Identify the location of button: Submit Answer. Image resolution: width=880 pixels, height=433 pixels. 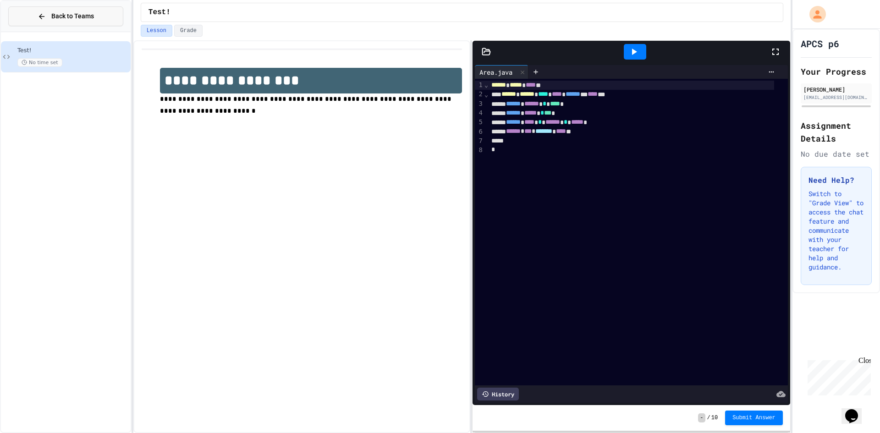
(754, 418).